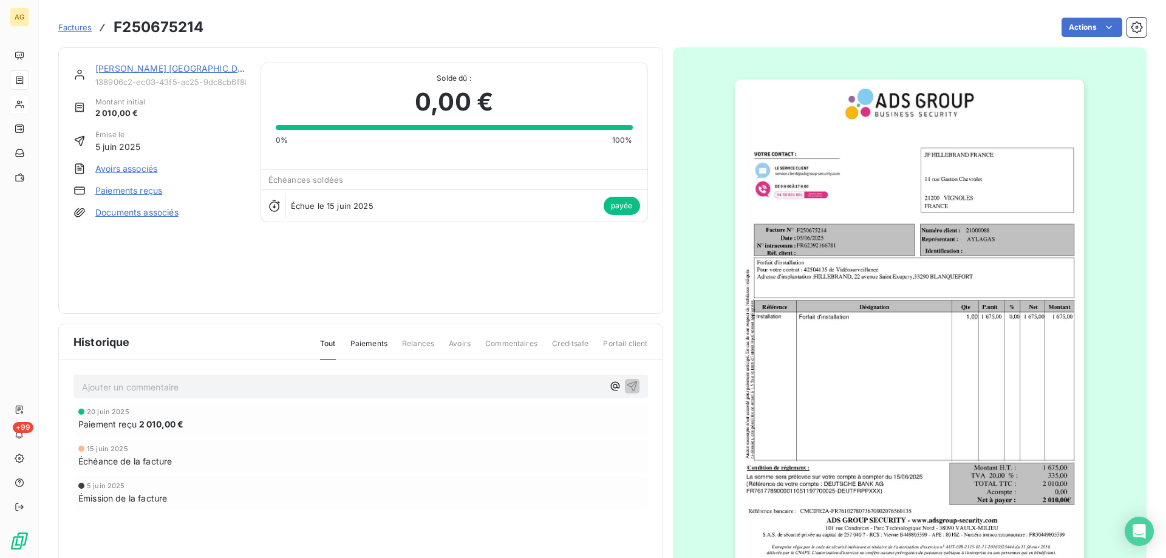 This screenshot has width=1166, height=558. What do you see at coordinates (454, 102) in the screenshot?
I see `span: 0,00 €` at bounding box center [454, 102].